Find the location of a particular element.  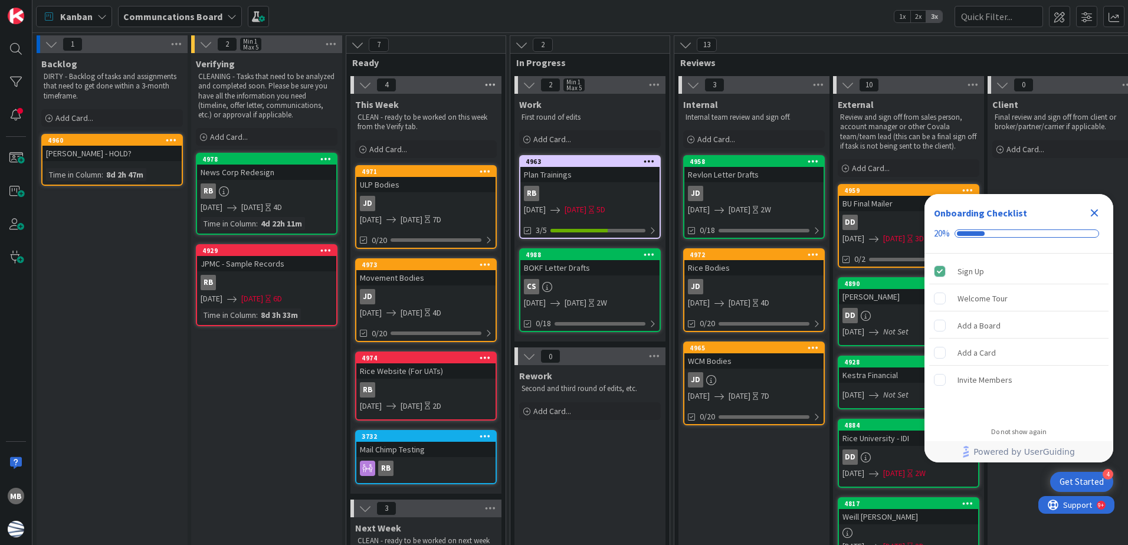

div: 3D is located at coordinates (919, 238).